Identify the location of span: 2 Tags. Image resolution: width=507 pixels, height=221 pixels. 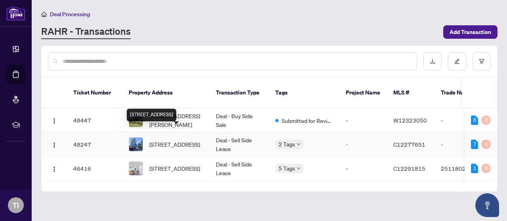
(287, 144).